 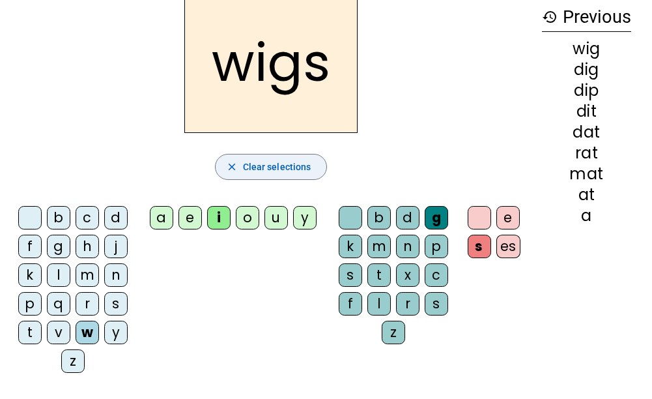 I want to click on div: dig, so click(x=586, y=70).